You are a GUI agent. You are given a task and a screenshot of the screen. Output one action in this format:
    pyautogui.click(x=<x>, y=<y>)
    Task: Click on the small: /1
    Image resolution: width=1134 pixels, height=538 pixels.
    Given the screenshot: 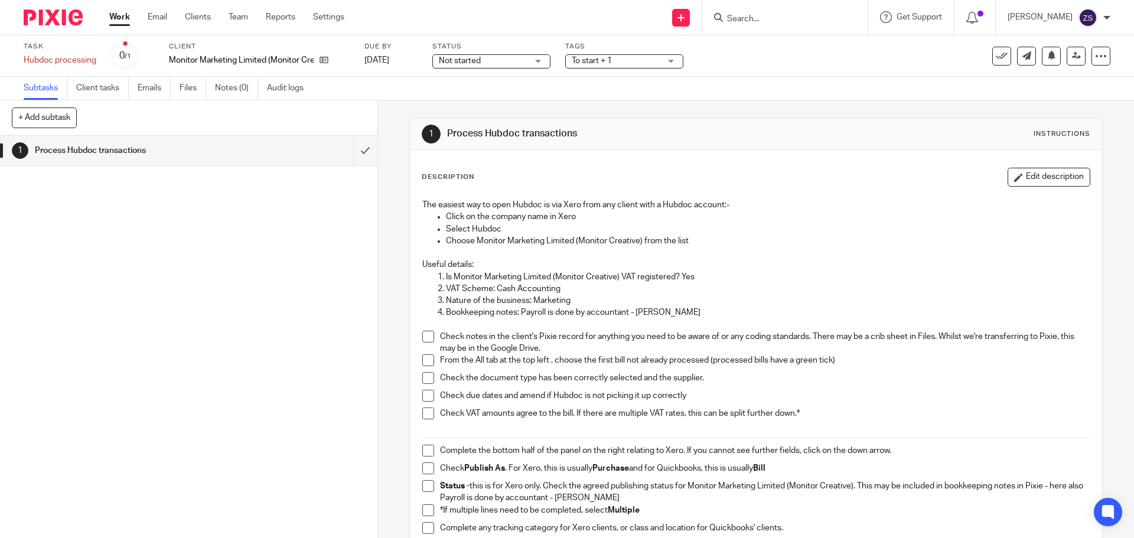 What is the action you would take?
    pyautogui.click(x=128, y=56)
    